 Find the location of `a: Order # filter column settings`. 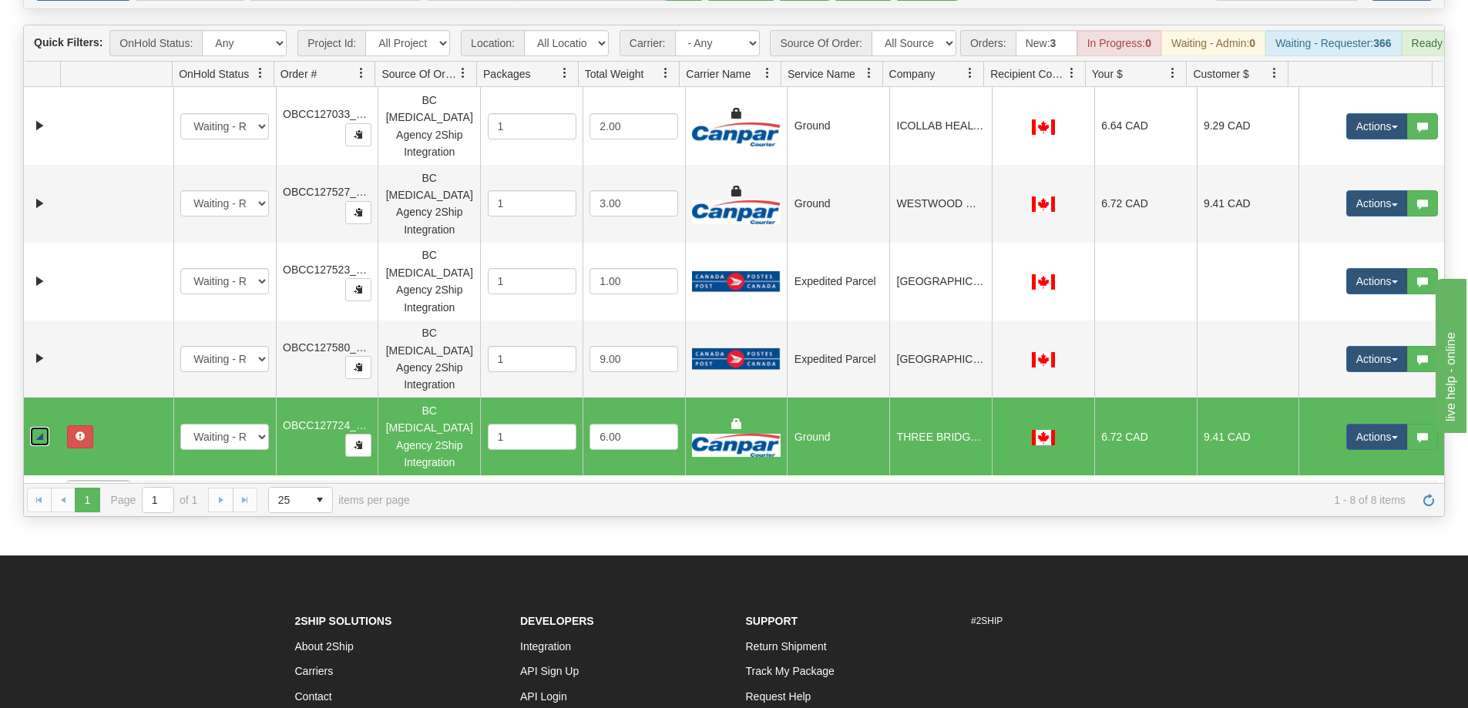

a: Order # filter column settings is located at coordinates (361, 73).